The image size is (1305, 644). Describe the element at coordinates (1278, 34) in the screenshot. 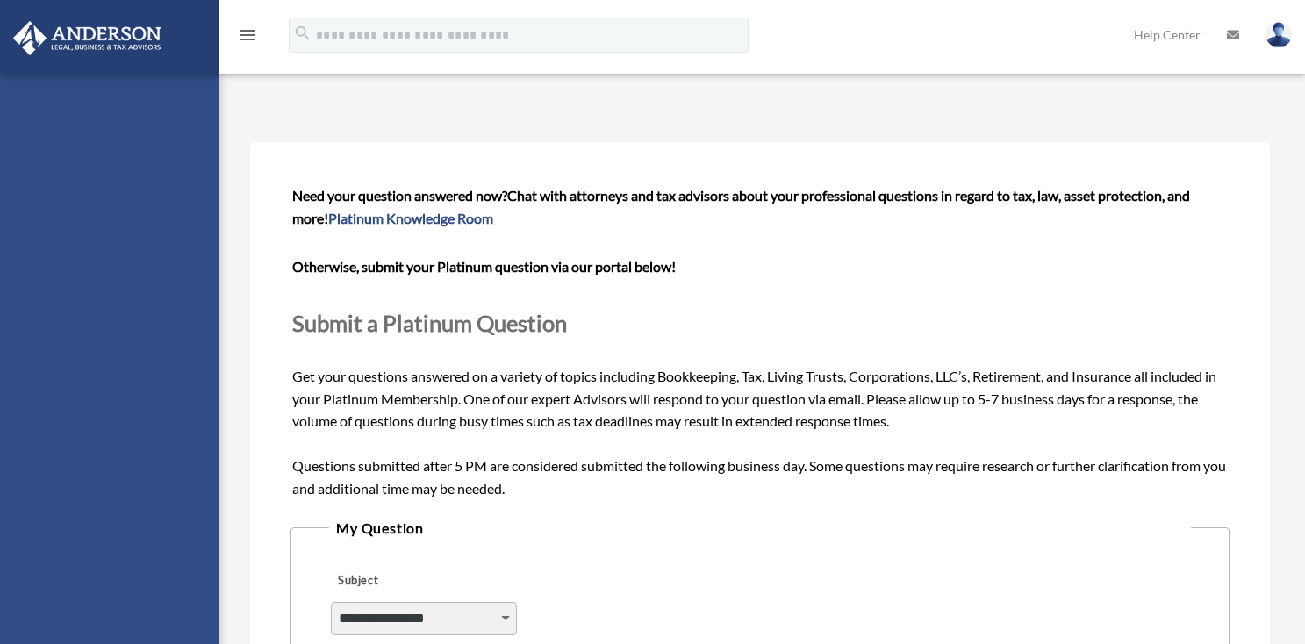

I see `img: User Pic` at that location.